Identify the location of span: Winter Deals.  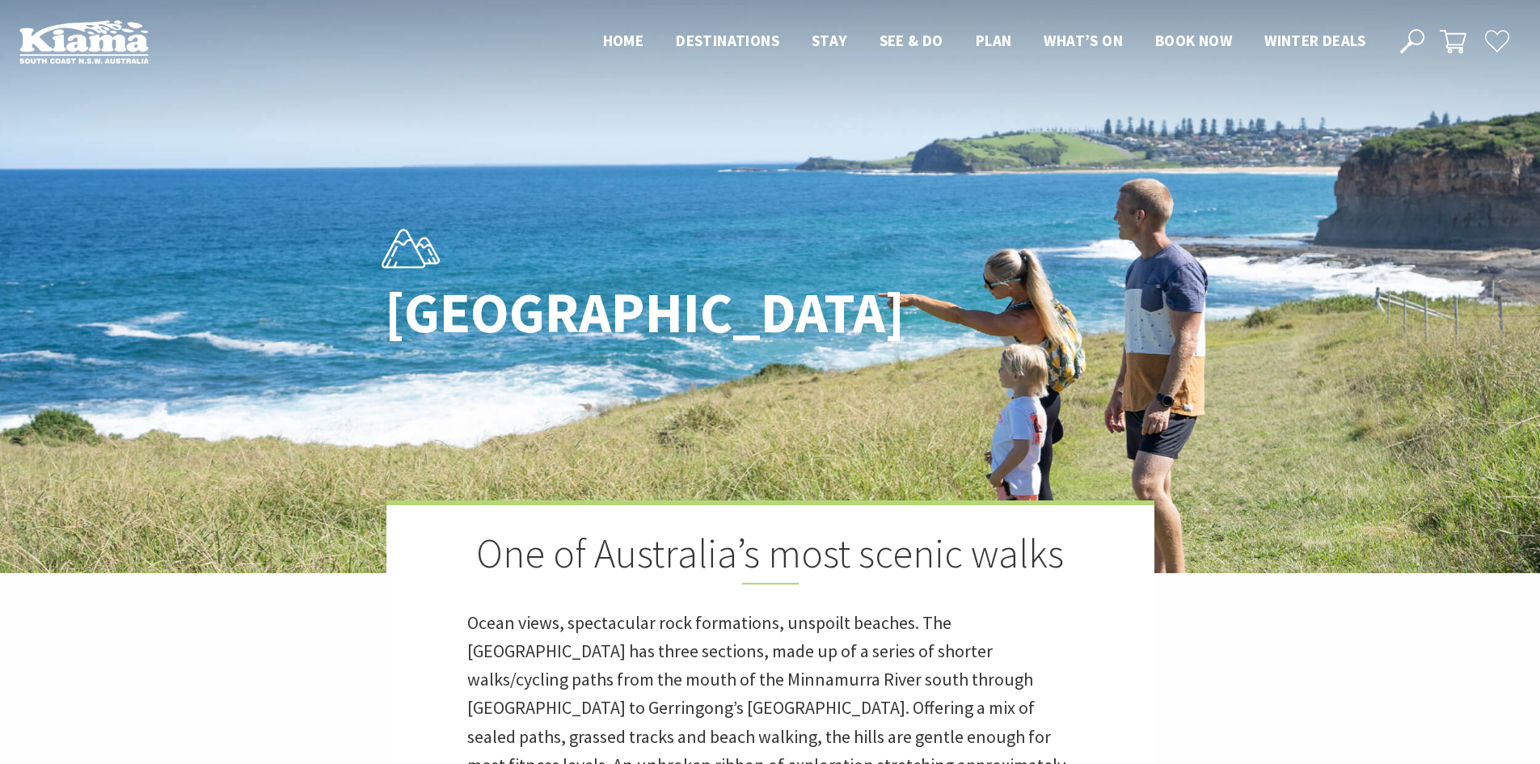
(1314, 40).